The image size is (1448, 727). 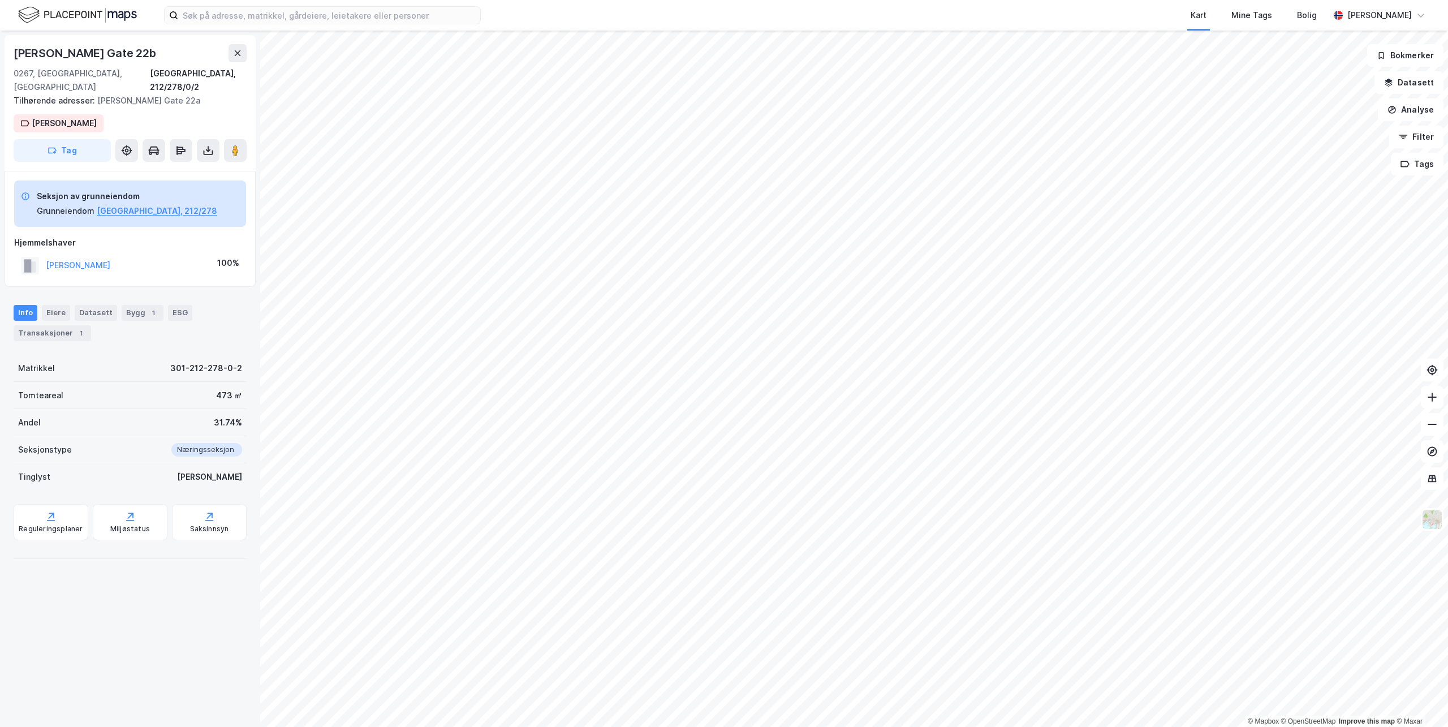 I want to click on div: Kontrollprogram for chat, so click(x=1419, y=700).